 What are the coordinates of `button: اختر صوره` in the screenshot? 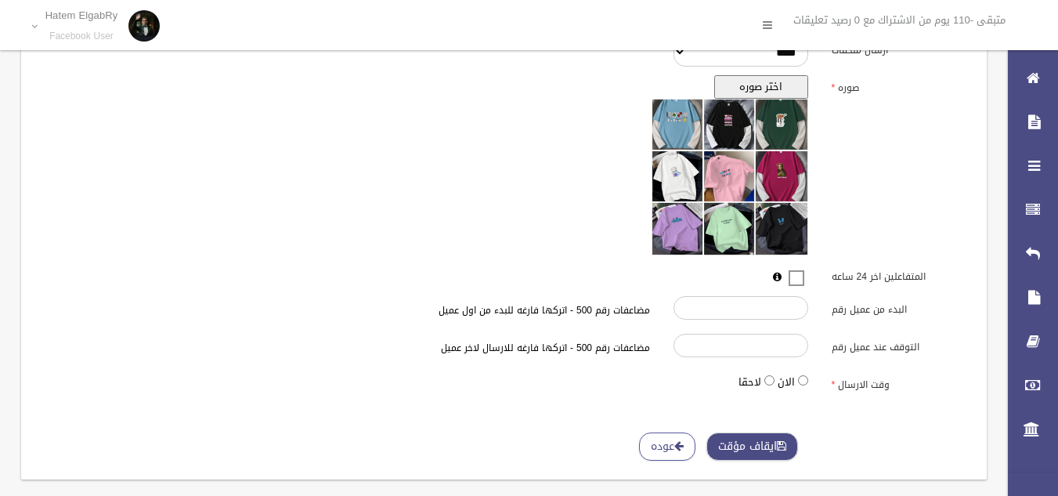 It's located at (761, 87).